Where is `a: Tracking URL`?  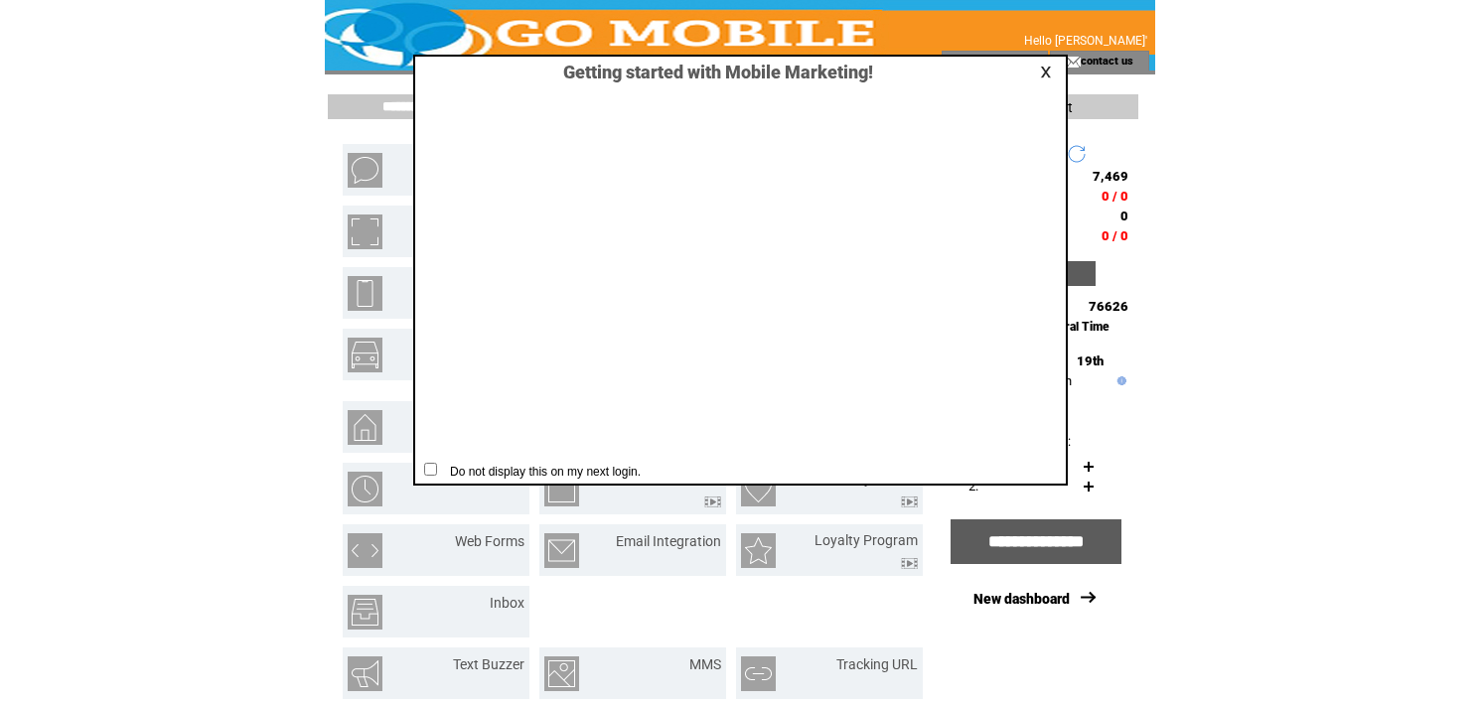
a: Tracking URL is located at coordinates (877, 665).